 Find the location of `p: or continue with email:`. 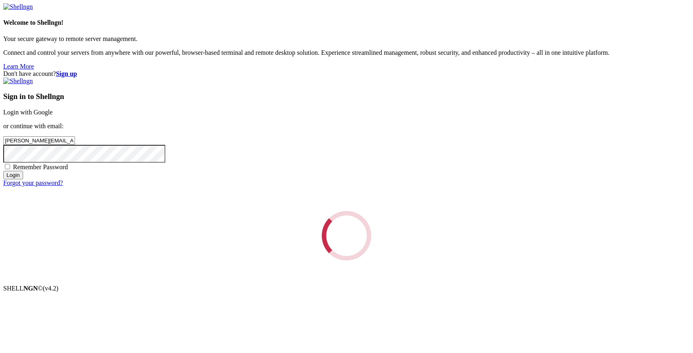

p: or continue with email: is located at coordinates (347, 126).